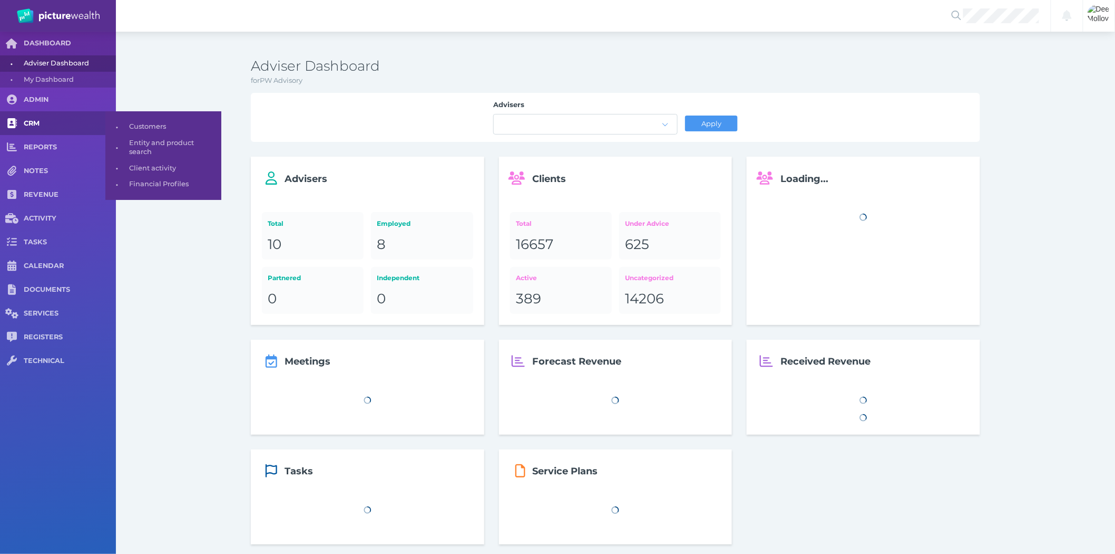 This screenshot has height=554, width=1115. Describe the element at coordinates (313, 245) in the screenshot. I see `div: 10` at that location.